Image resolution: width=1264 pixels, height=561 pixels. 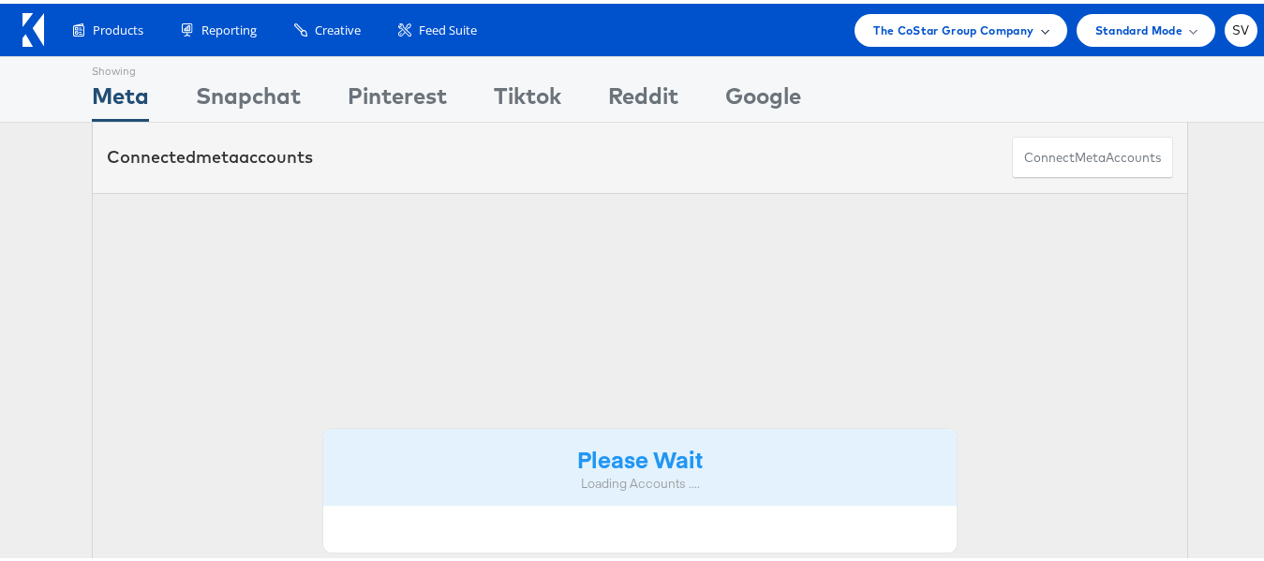 What do you see at coordinates (229, 26) in the screenshot?
I see `span: Reporting` at bounding box center [229, 26].